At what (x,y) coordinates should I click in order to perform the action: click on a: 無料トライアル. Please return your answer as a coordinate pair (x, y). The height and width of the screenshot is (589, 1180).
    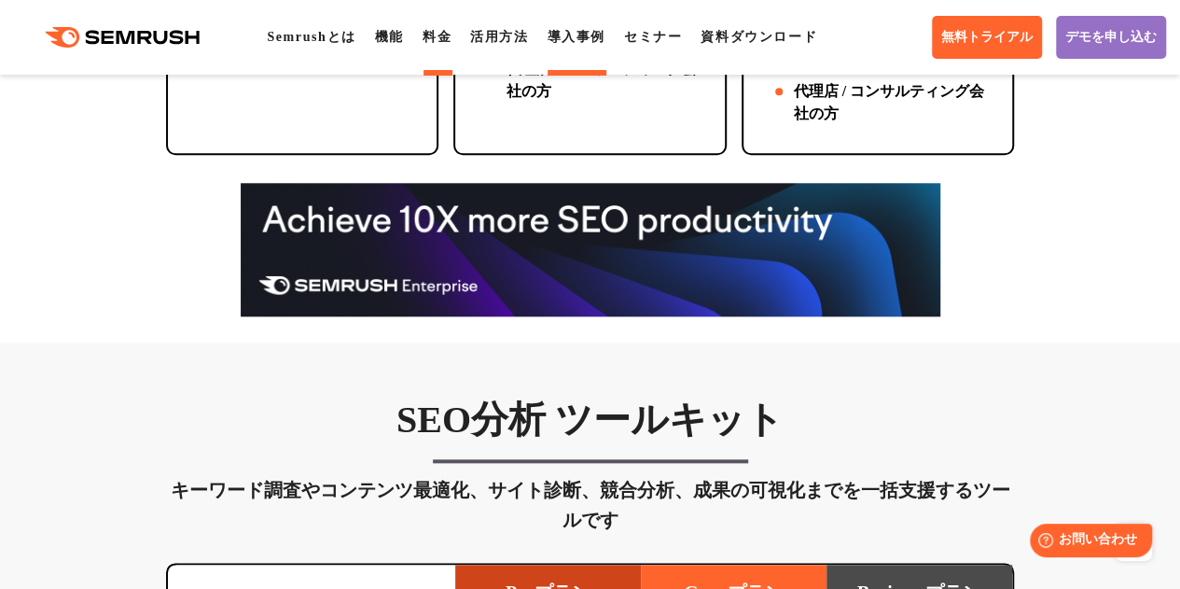
    Looking at the image, I should click on (987, 37).